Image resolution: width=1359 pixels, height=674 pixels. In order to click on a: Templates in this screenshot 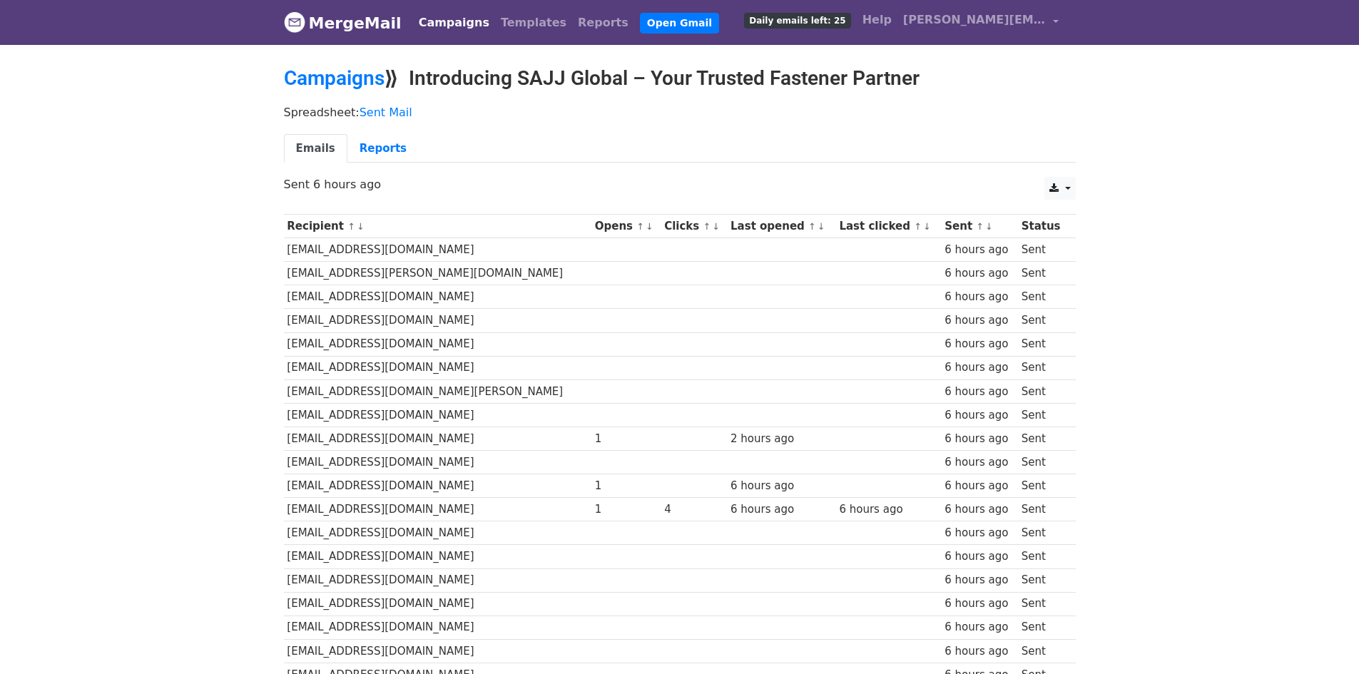, I will do `click(534, 23)`.